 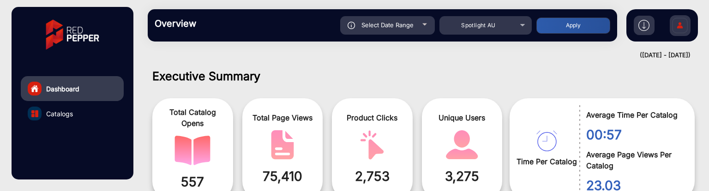 What do you see at coordinates (634, 115) in the screenshot?
I see `span: Average Time Per Catalog` at bounding box center [634, 115].